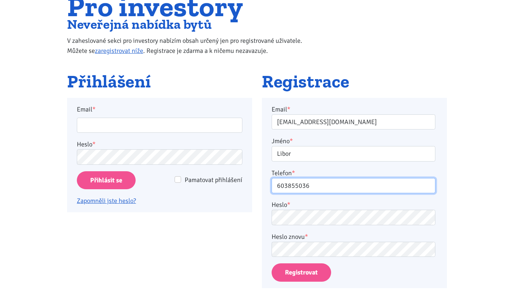 This screenshot has height=295, width=514. What do you see at coordinates (283, 173) in the screenshot?
I see `label: Telefon` at bounding box center [283, 173].